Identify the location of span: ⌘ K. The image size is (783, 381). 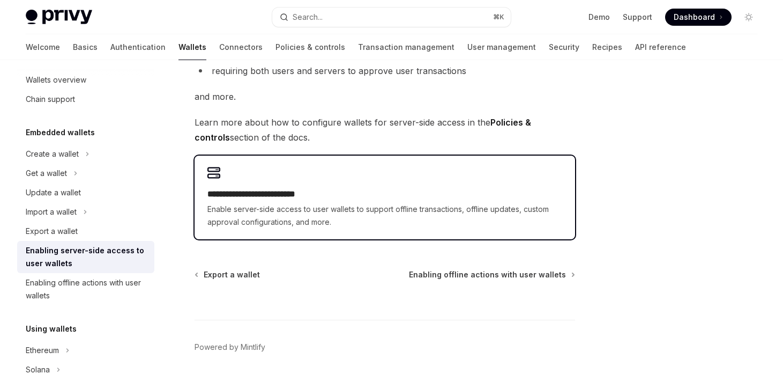
(499, 17).